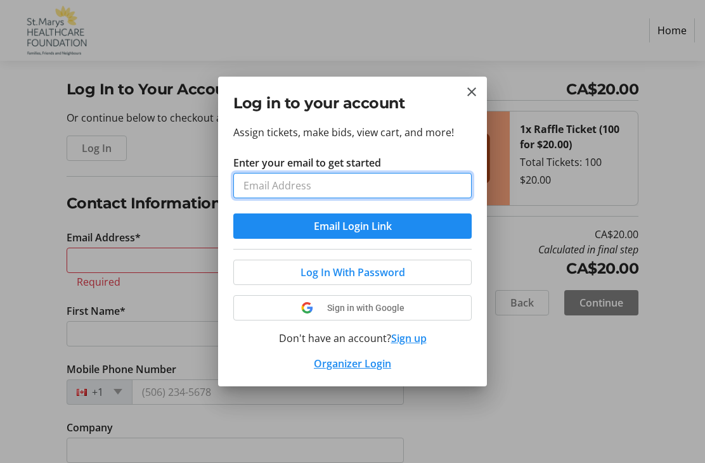 This screenshot has height=463, width=705. I want to click on button: Close, so click(471, 92).